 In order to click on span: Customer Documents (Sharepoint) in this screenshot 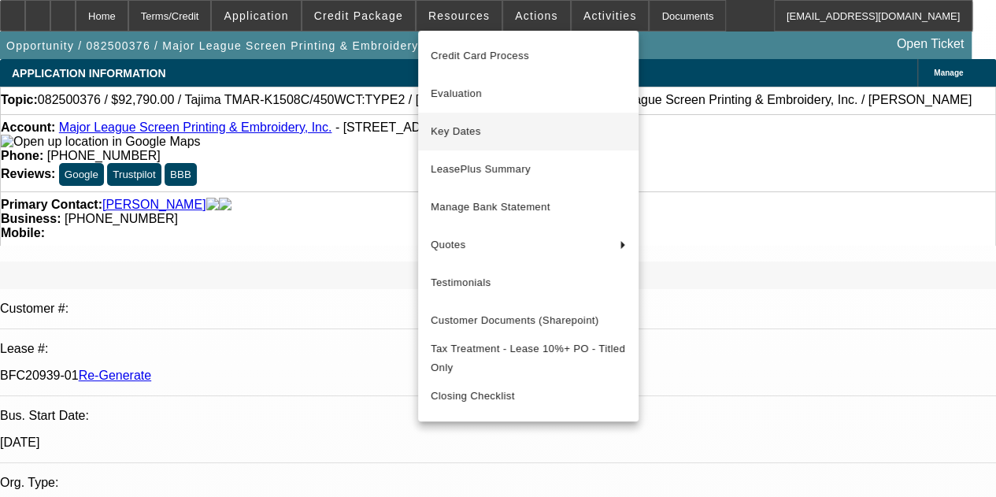, I will do `click(528, 320)`.